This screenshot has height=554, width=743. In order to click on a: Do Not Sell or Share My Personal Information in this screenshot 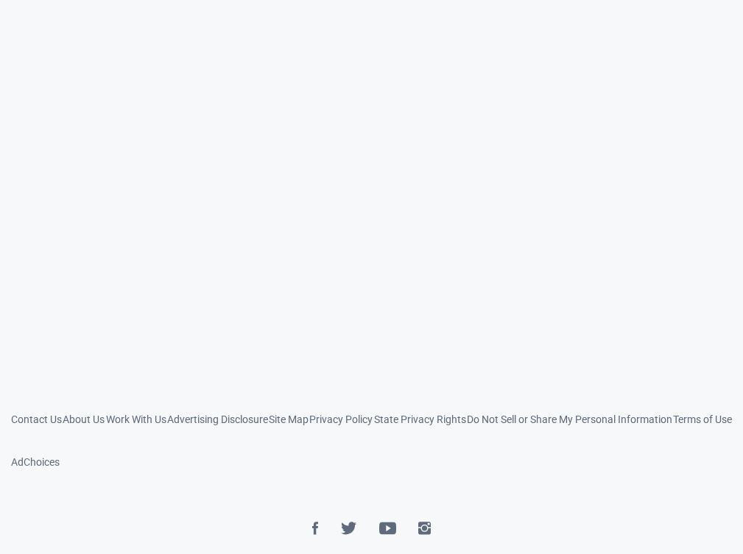, I will do `click(569, 420)`.